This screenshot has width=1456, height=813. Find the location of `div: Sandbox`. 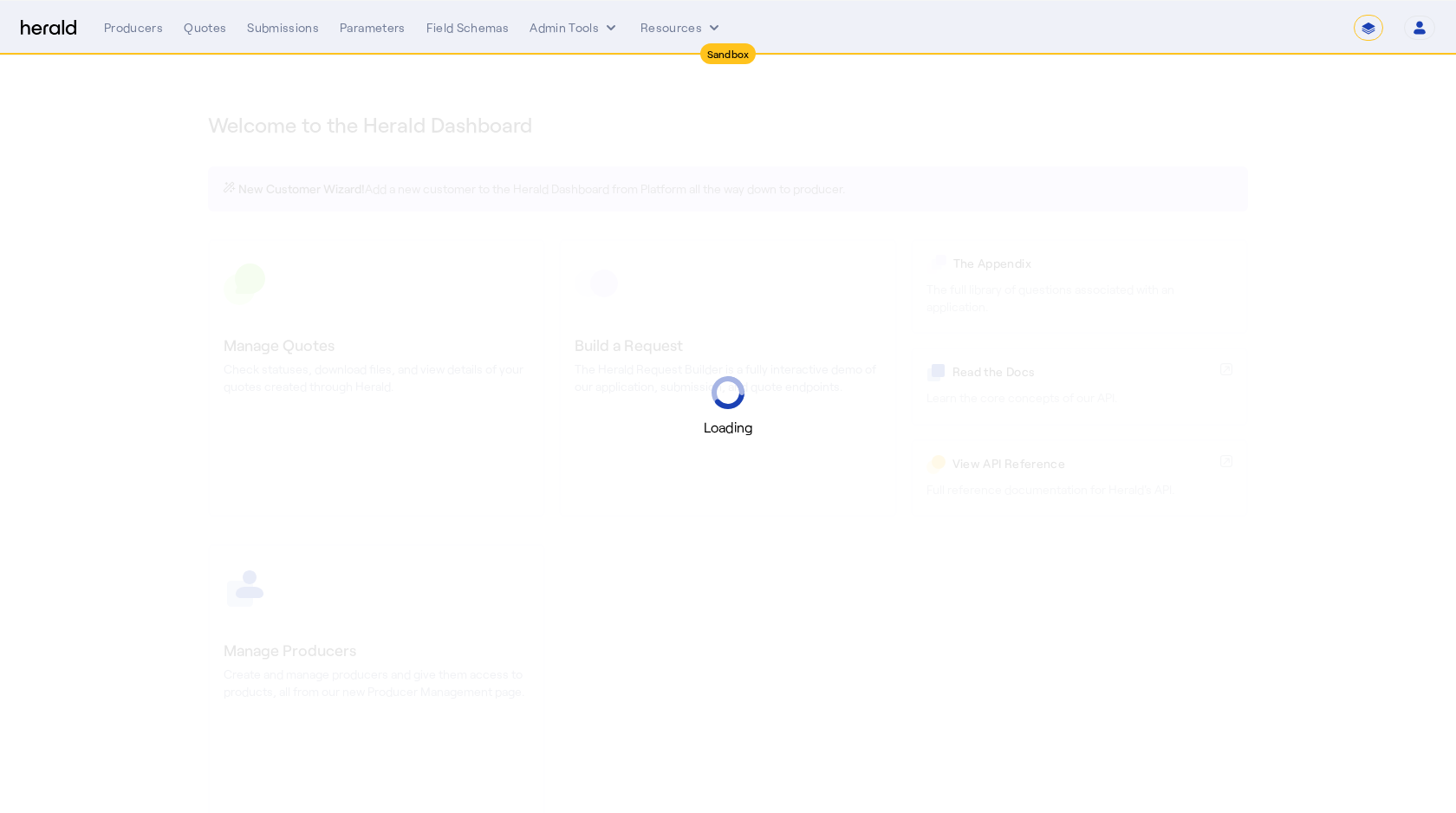

div: Sandbox is located at coordinates (728, 54).